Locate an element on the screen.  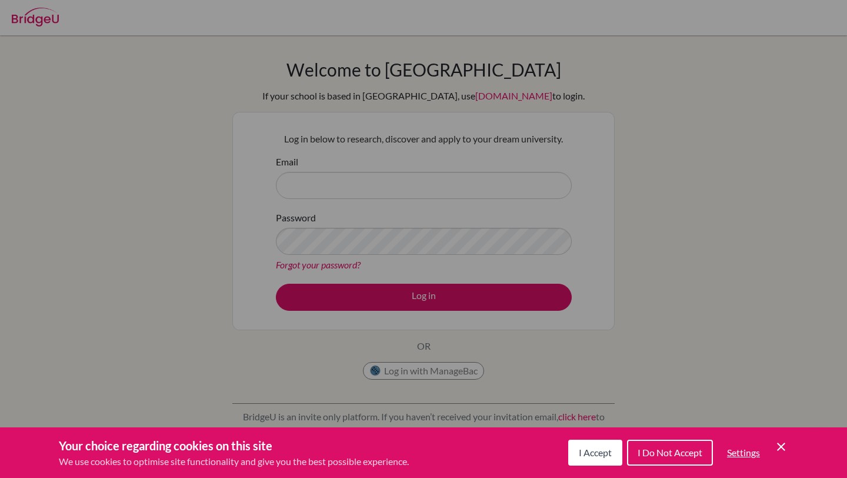
button: I Accept is located at coordinates (595, 452).